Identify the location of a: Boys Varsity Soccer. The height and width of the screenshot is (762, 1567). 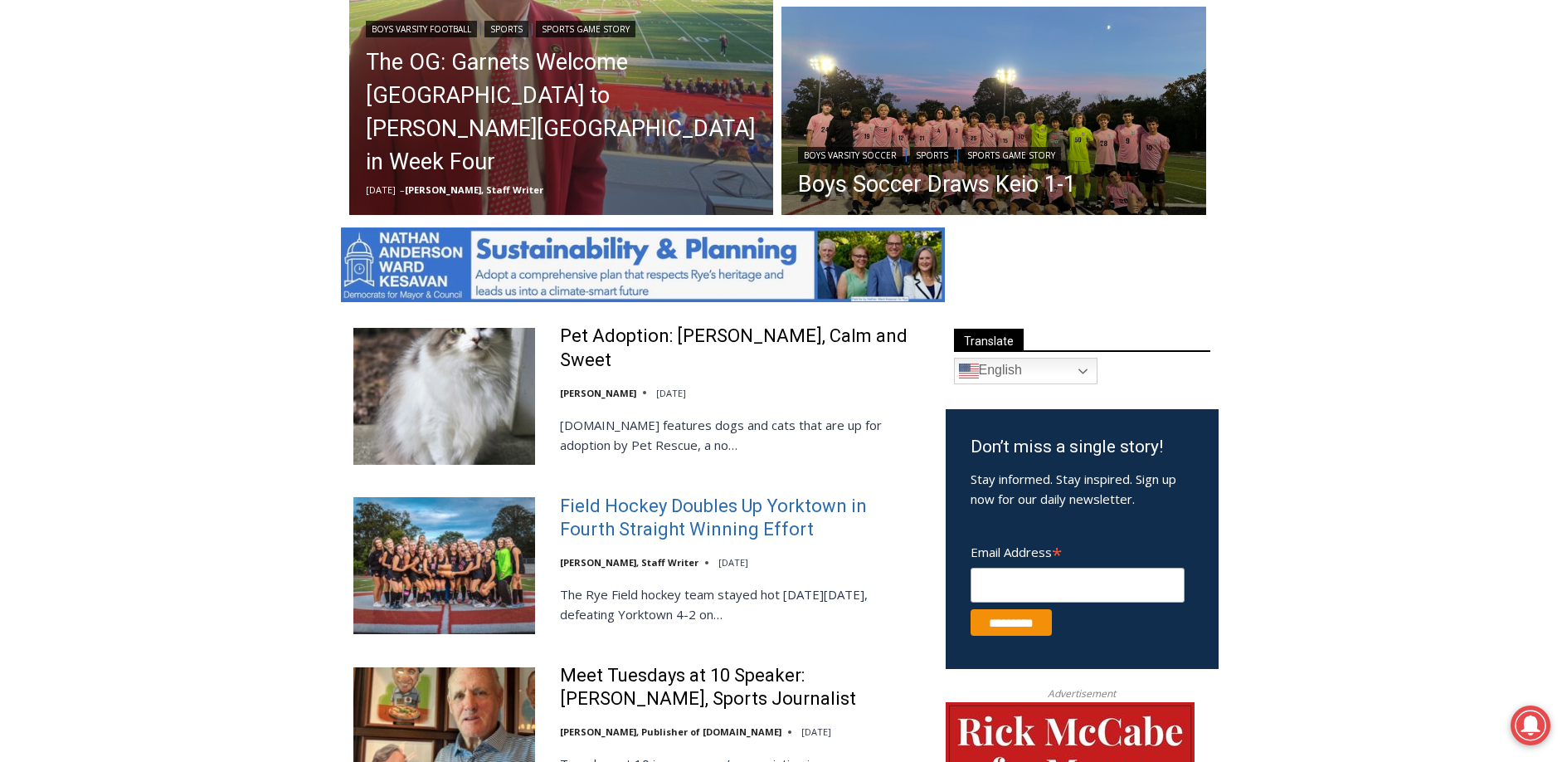
(850, 155).